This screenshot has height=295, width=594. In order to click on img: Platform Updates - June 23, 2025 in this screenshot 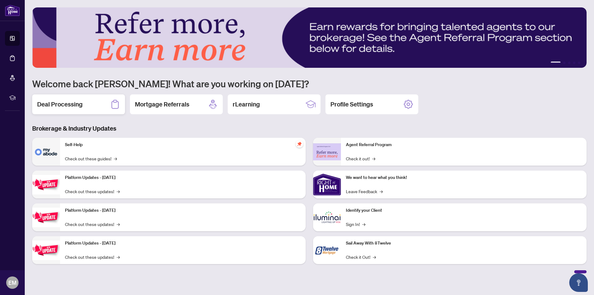, I will do `click(46, 250)`.